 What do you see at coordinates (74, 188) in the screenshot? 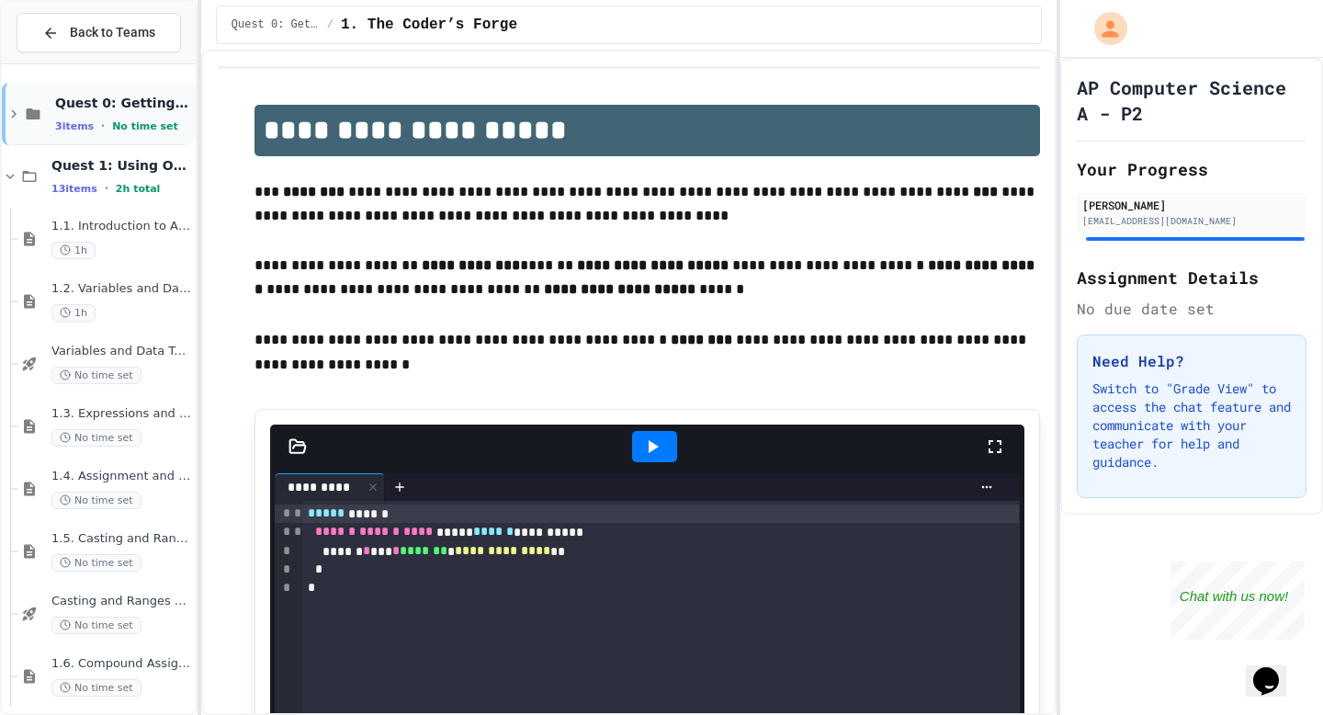
I see `span: 13 items` at bounding box center [74, 188].